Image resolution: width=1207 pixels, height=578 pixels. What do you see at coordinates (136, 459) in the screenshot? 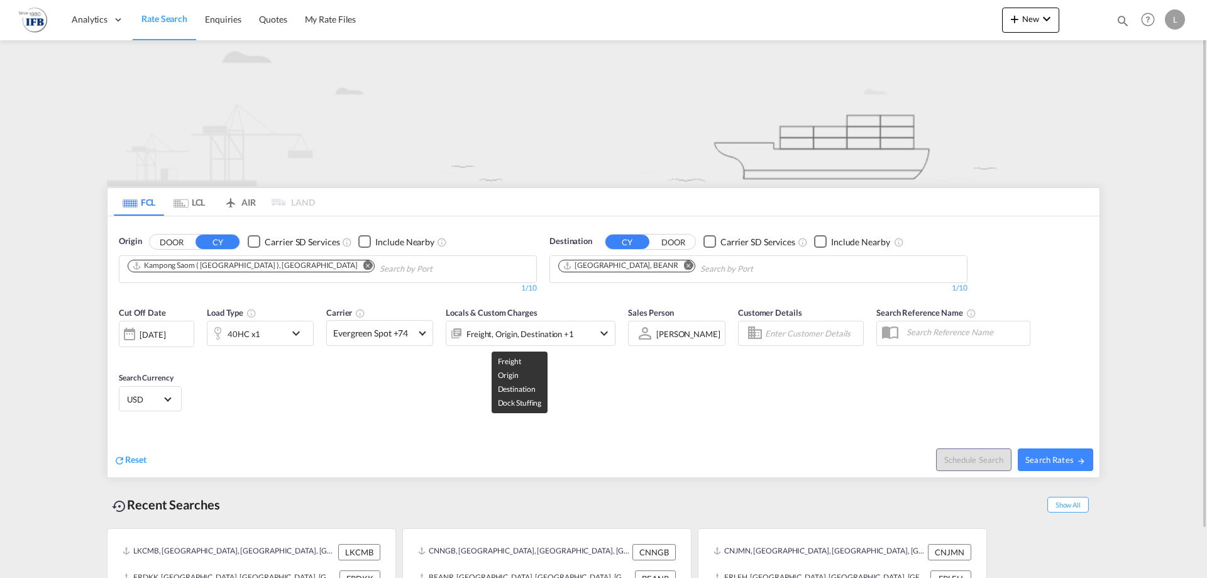
I see `span: Reset` at bounding box center [136, 459].